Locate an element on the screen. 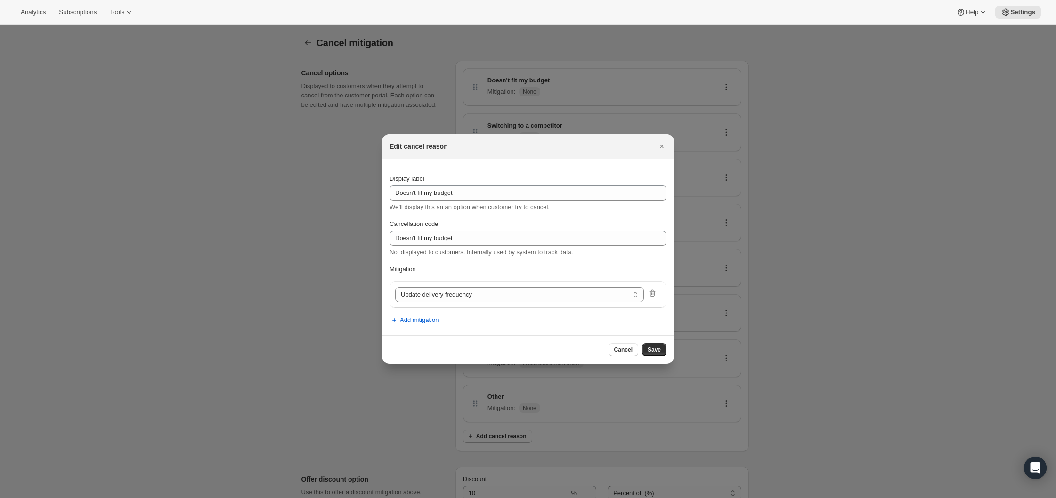 The height and width of the screenshot is (498, 1056). span: Display label is located at coordinates (407, 179).